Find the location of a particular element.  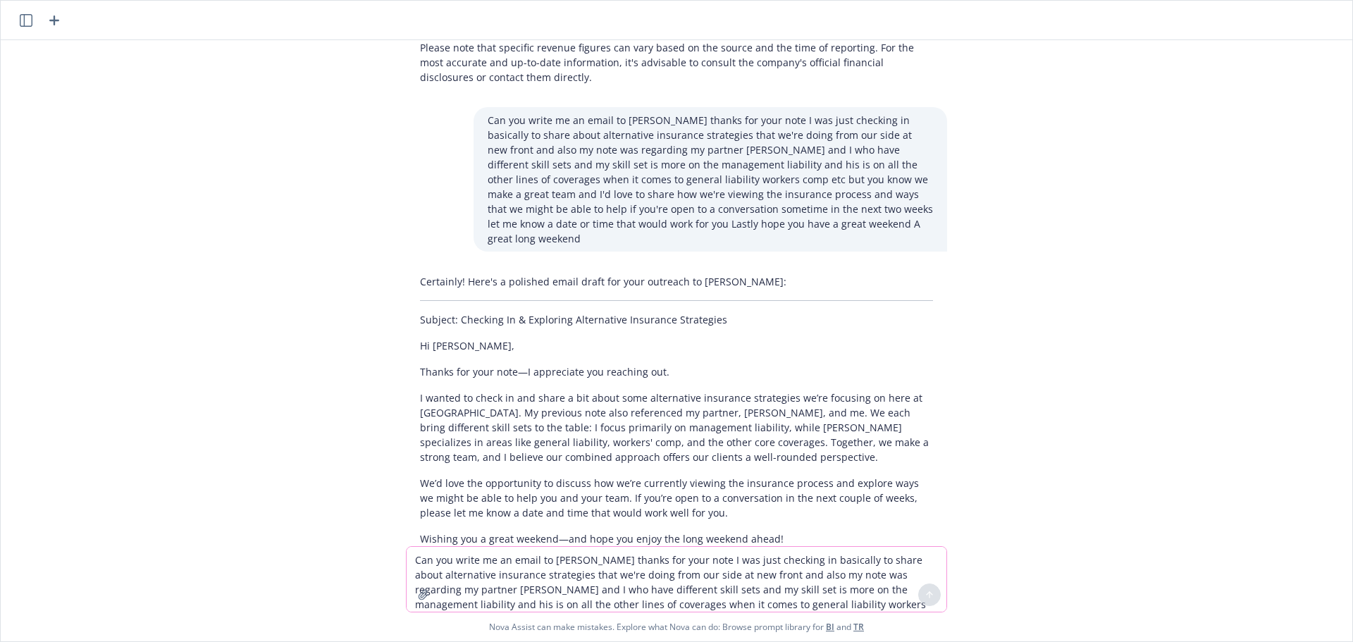

p: I wanted to check in and share a bit about some alternative insurance strategies we’re focusing o... is located at coordinates (677, 427).